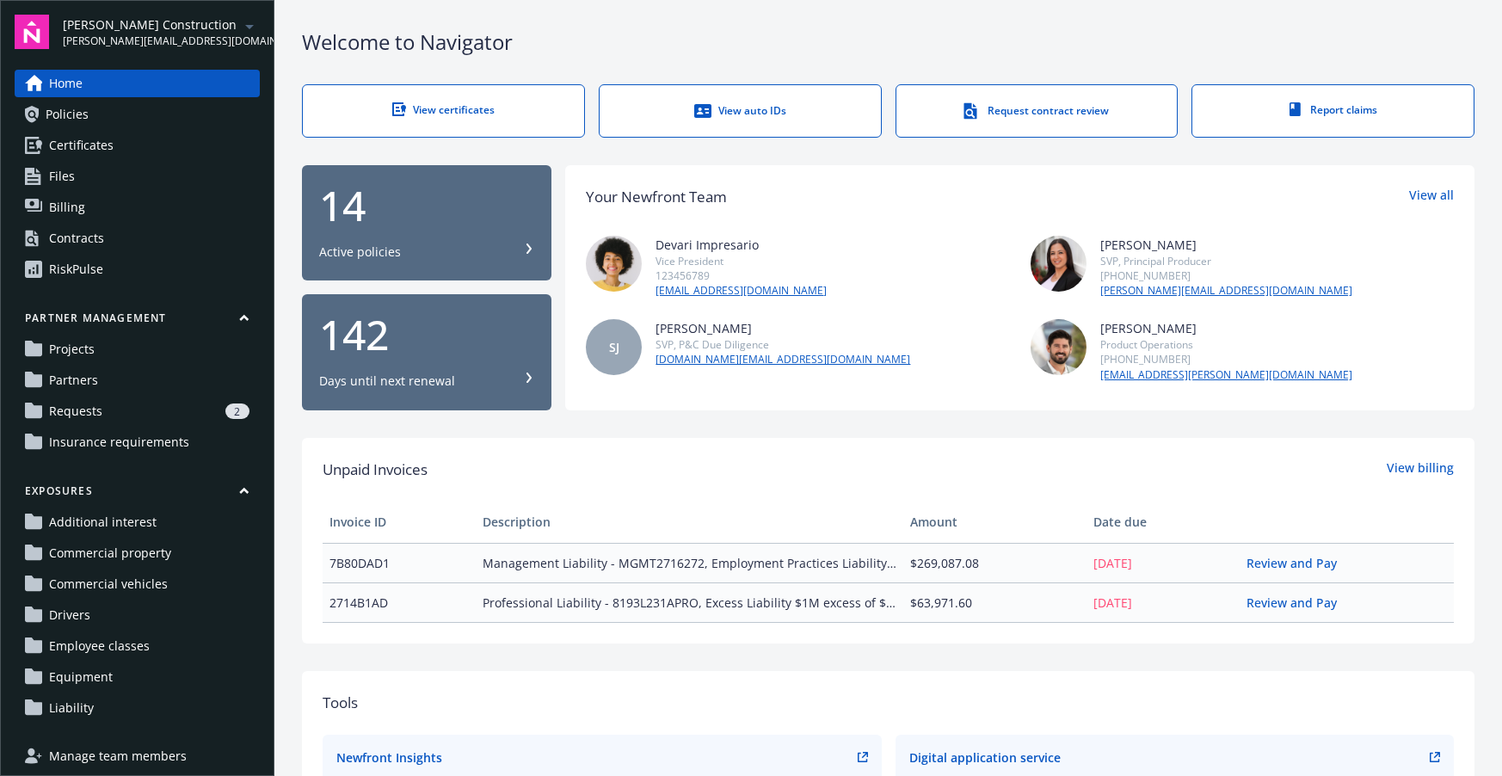 This screenshot has height=776, width=1502. I want to click on div: Devari Impresario, so click(741, 244).